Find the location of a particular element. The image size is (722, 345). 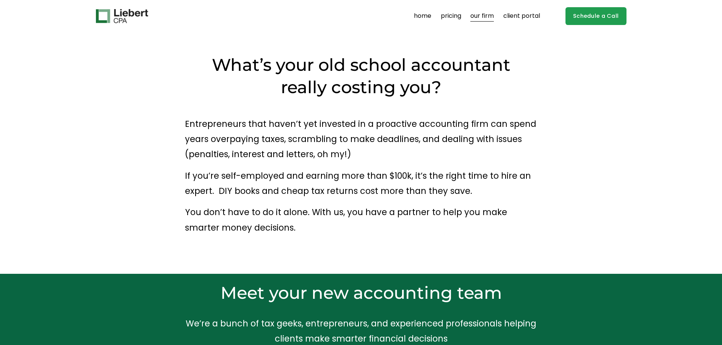

p: You don’t have to do it alone. With us, you have a partner to help you make smarter money decisions. is located at coordinates (361, 220).